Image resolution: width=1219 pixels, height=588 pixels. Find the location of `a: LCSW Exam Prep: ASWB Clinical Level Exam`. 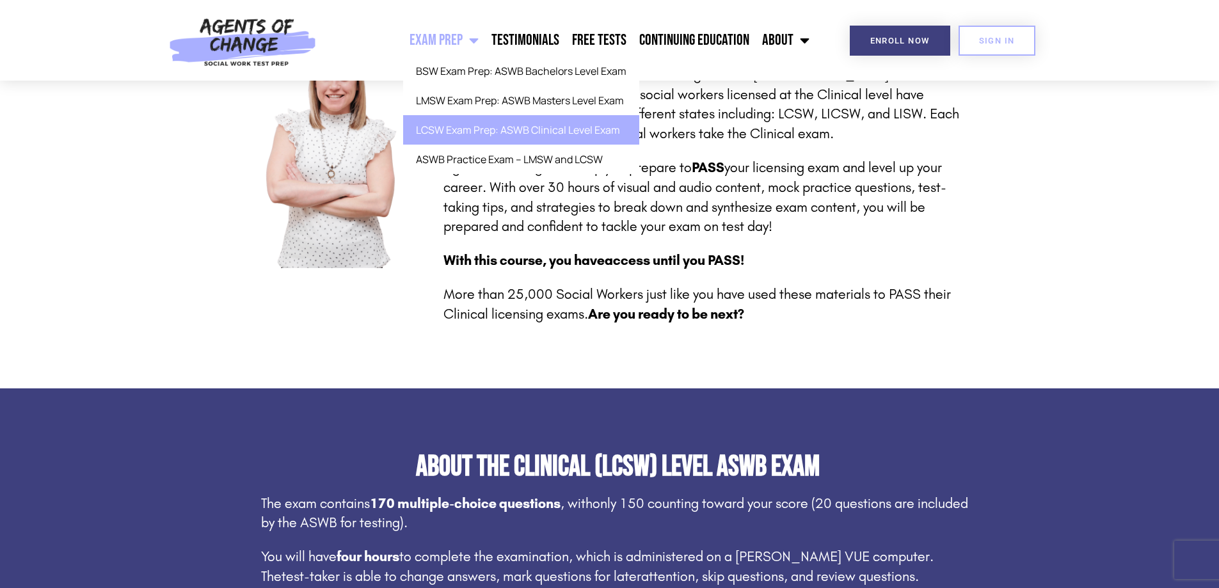

a: LCSW Exam Prep: ASWB Clinical Level Exam is located at coordinates (521, 130).